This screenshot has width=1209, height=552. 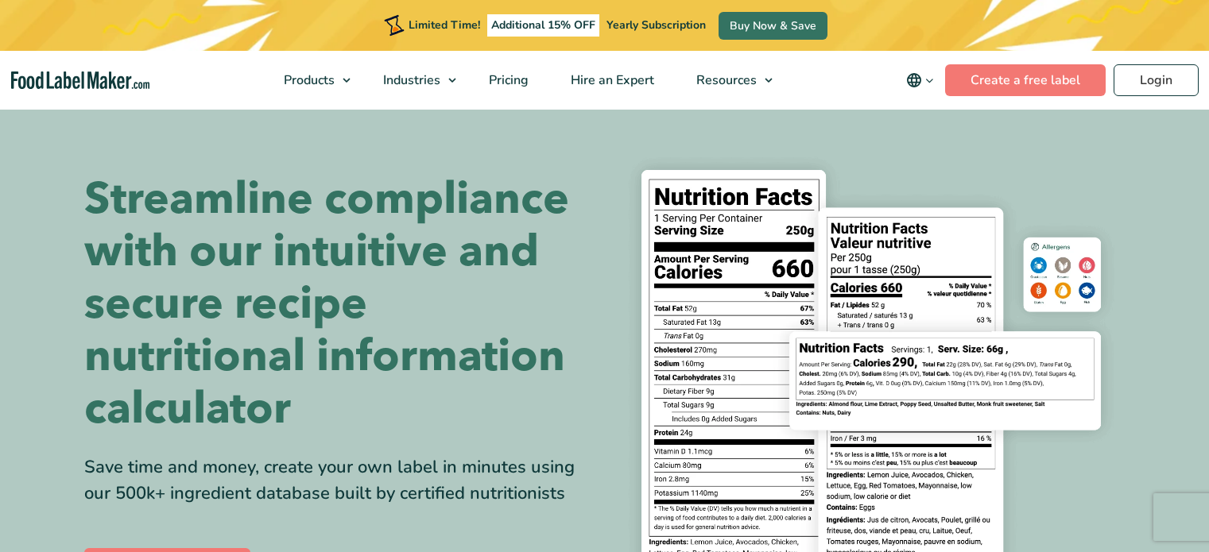 I want to click on a: Industries, so click(x=413, y=80).